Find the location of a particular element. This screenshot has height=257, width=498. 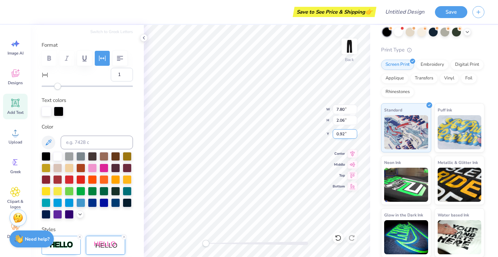

div: Back is located at coordinates (349, 60).